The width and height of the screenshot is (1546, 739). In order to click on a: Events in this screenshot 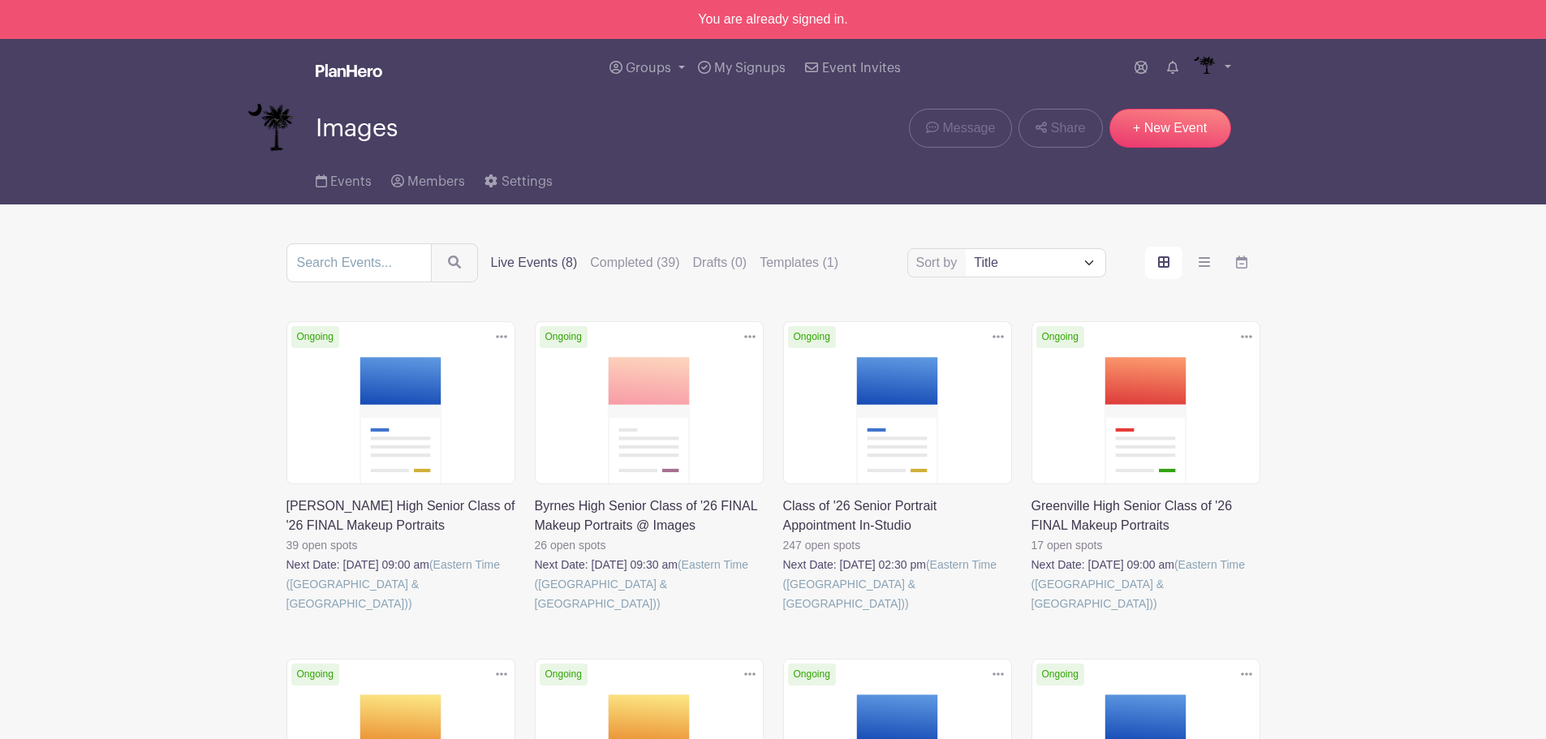, I will do `click(343, 179)`.